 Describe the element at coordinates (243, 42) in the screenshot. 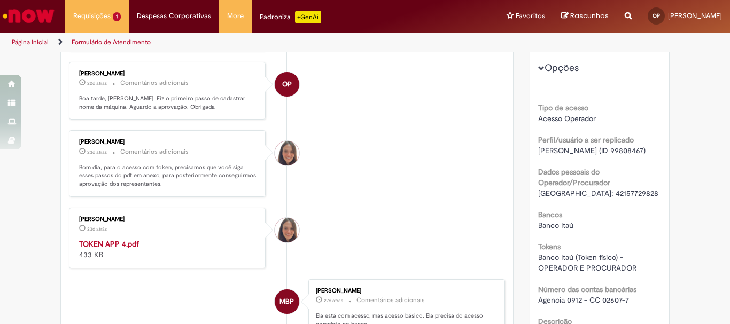

I see `ul: Trilhas de página` at that location.